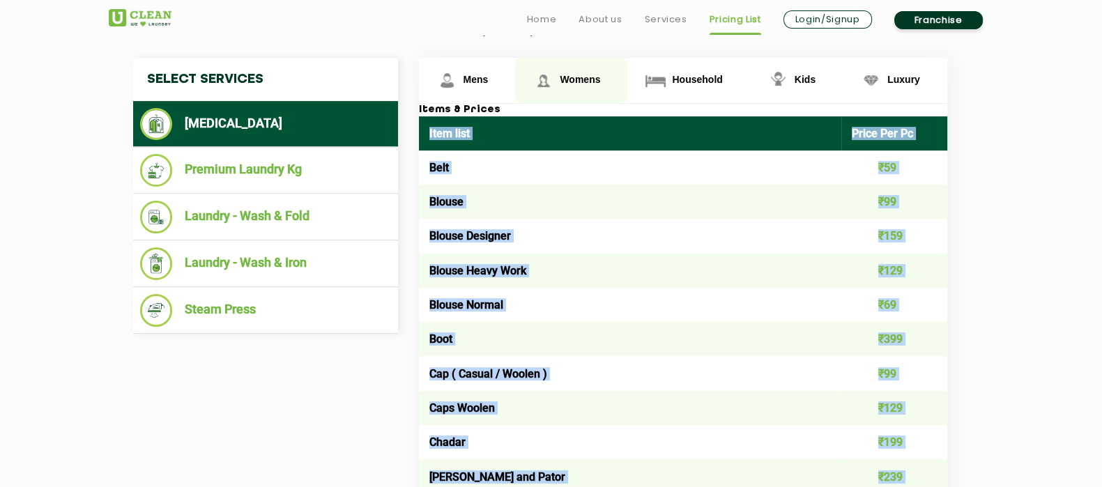 This screenshot has height=487, width=1102. Describe the element at coordinates (655, 80) in the screenshot. I see `img: Household` at that location.